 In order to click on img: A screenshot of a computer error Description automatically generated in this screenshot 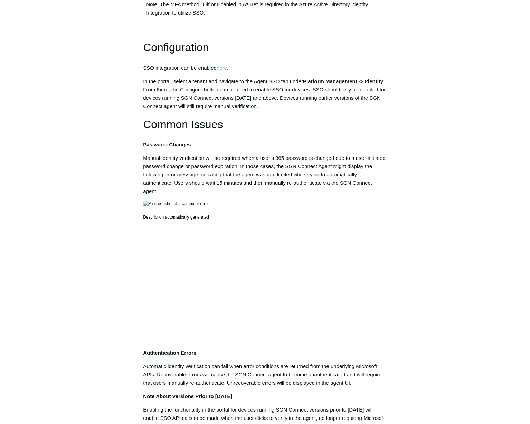, I will do `click(176, 211)`.